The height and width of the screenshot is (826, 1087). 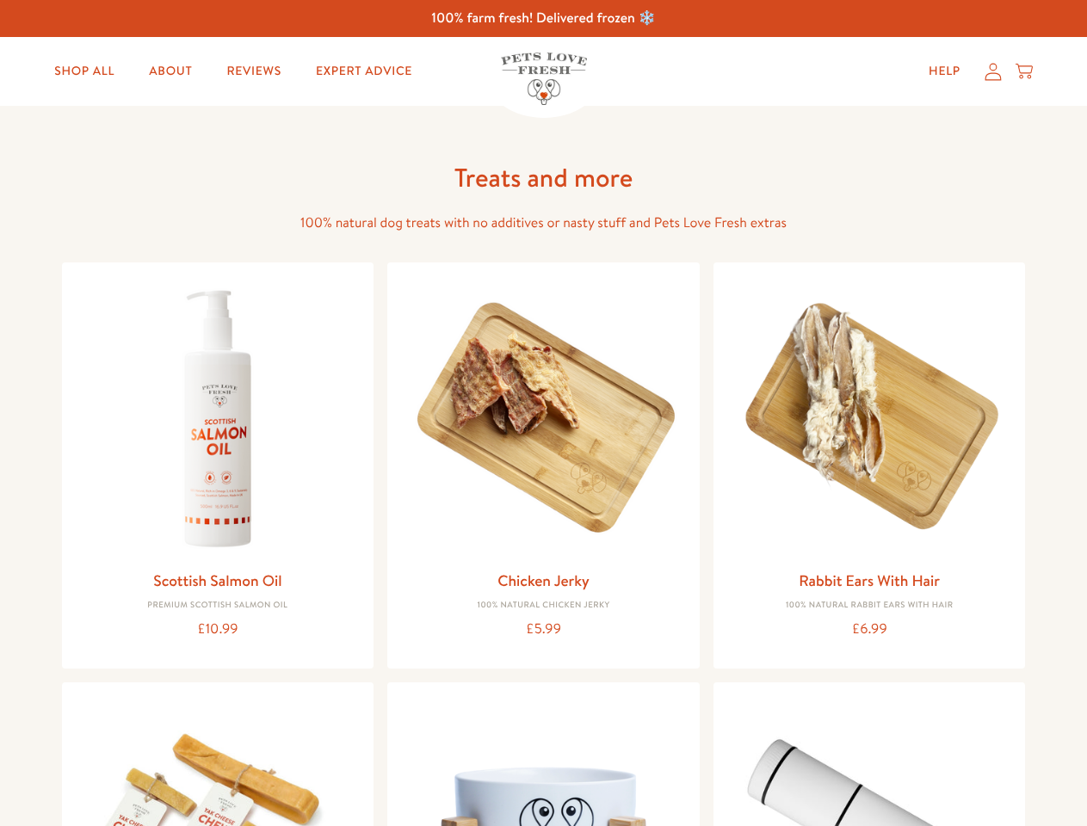 I want to click on div: £6.99, so click(x=869, y=629).